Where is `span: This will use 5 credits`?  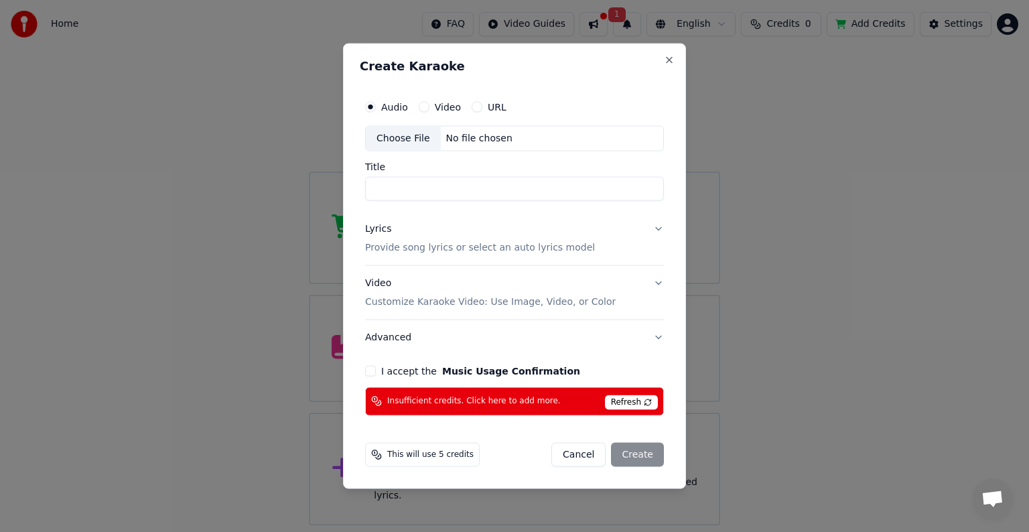
span: This will use 5 credits is located at coordinates (430, 454).